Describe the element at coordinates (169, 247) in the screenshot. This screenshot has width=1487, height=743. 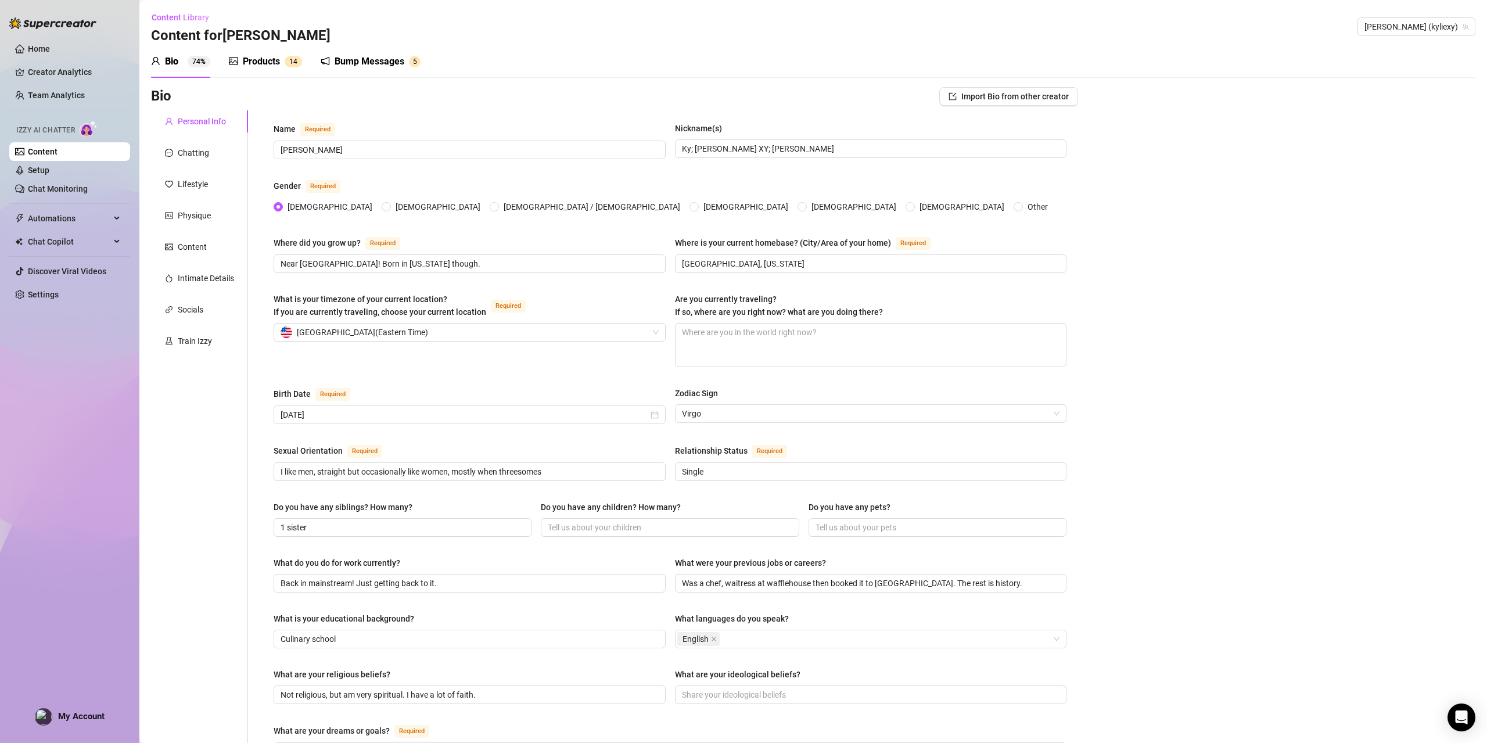
I see `span: picture` at that location.